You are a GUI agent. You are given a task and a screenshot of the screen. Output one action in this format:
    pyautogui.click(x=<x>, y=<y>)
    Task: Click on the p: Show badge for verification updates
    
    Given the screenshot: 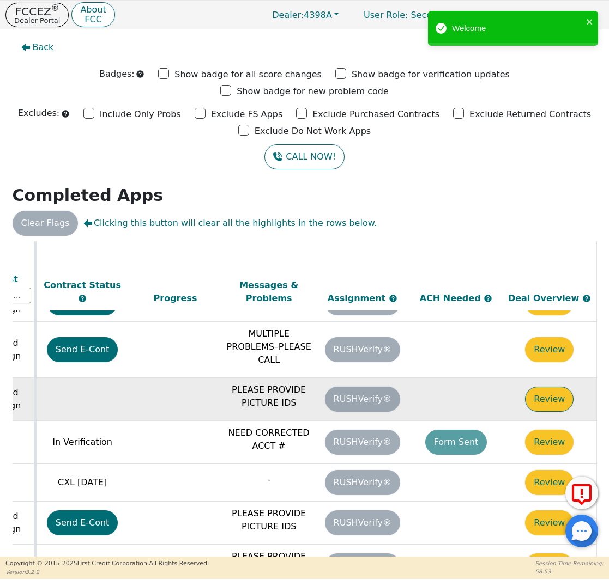 What is the action you would take?
    pyautogui.click(x=431, y=75)
    